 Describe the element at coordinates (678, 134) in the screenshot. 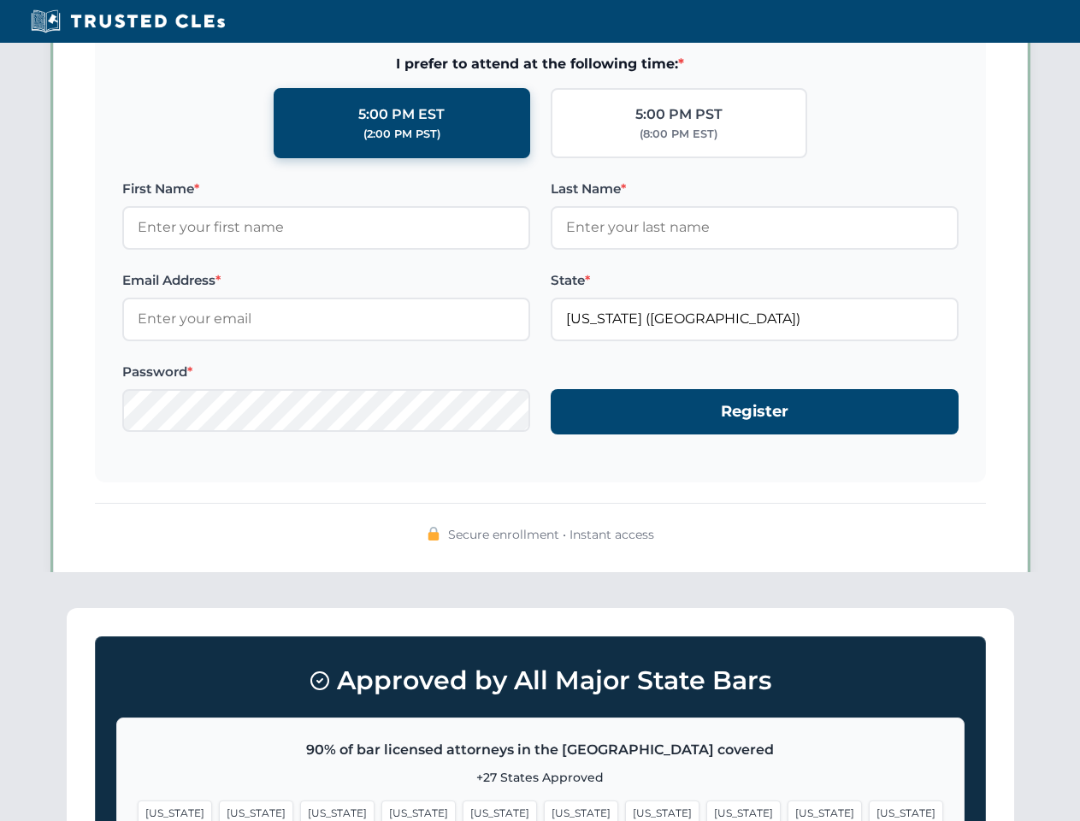

I see `div: (8:00 PM EST)` at that location.